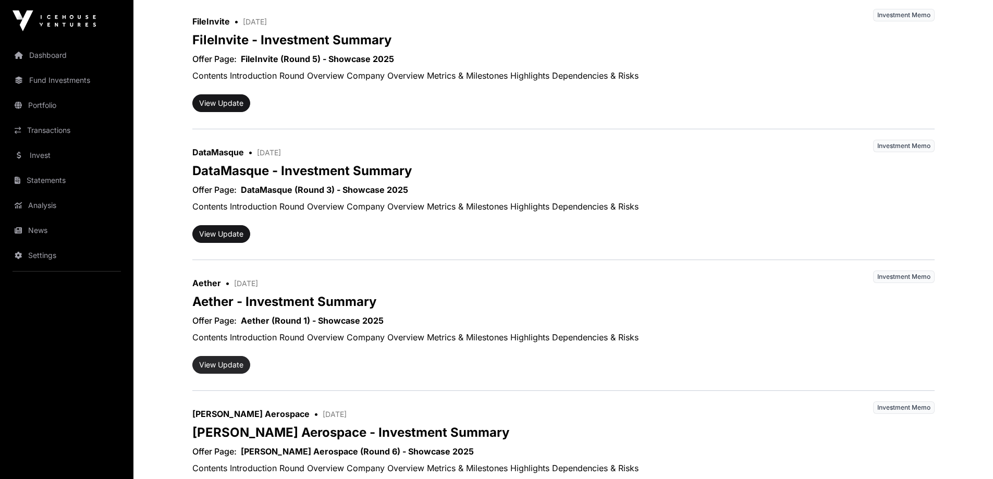 This screenshot has height=479, width=993. Describe the element at coordinates (284, 301) in the screenshot. I see `a: Aether - Investment Summary` at that location.